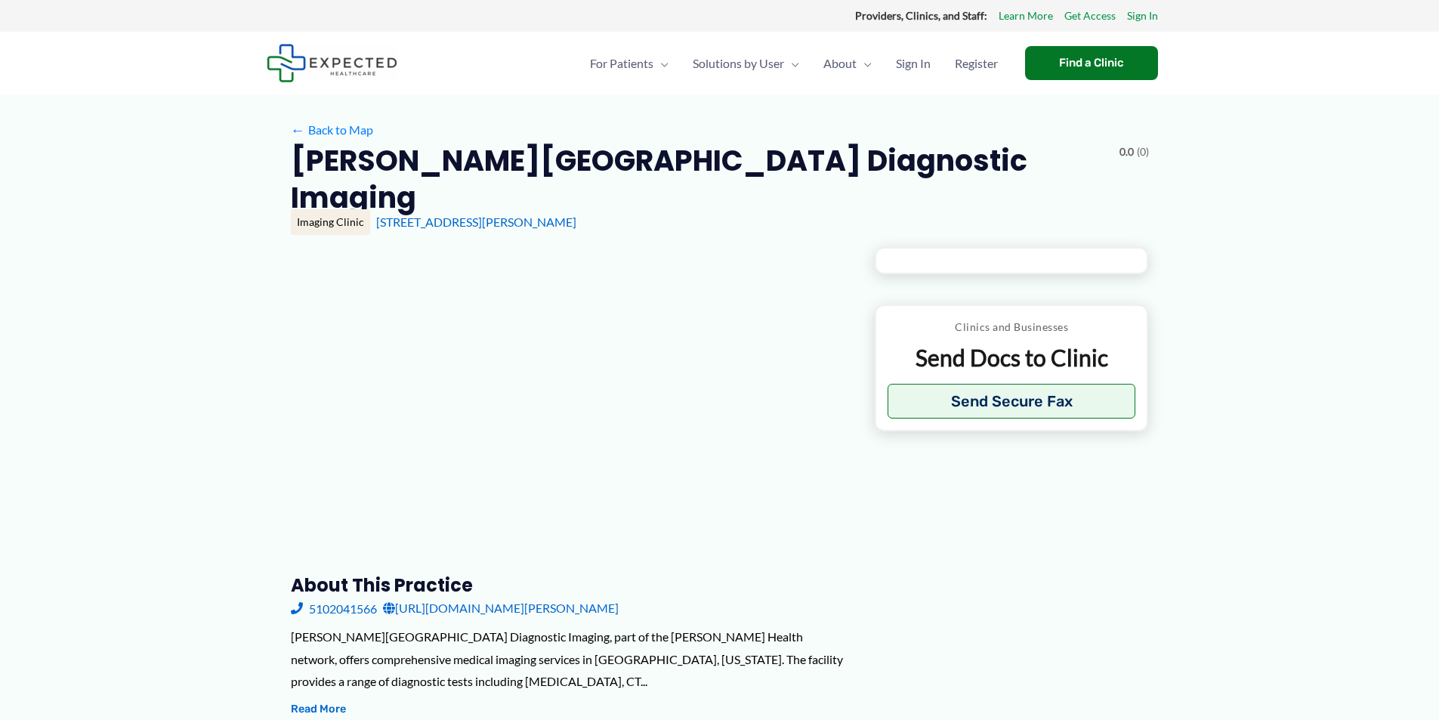 The width and height of the screenshot is (1439, 720). Describe the element at coordinates (746, 63) in the screenshot. I see `a: Solutions by UserMenu Toggle` at that location.